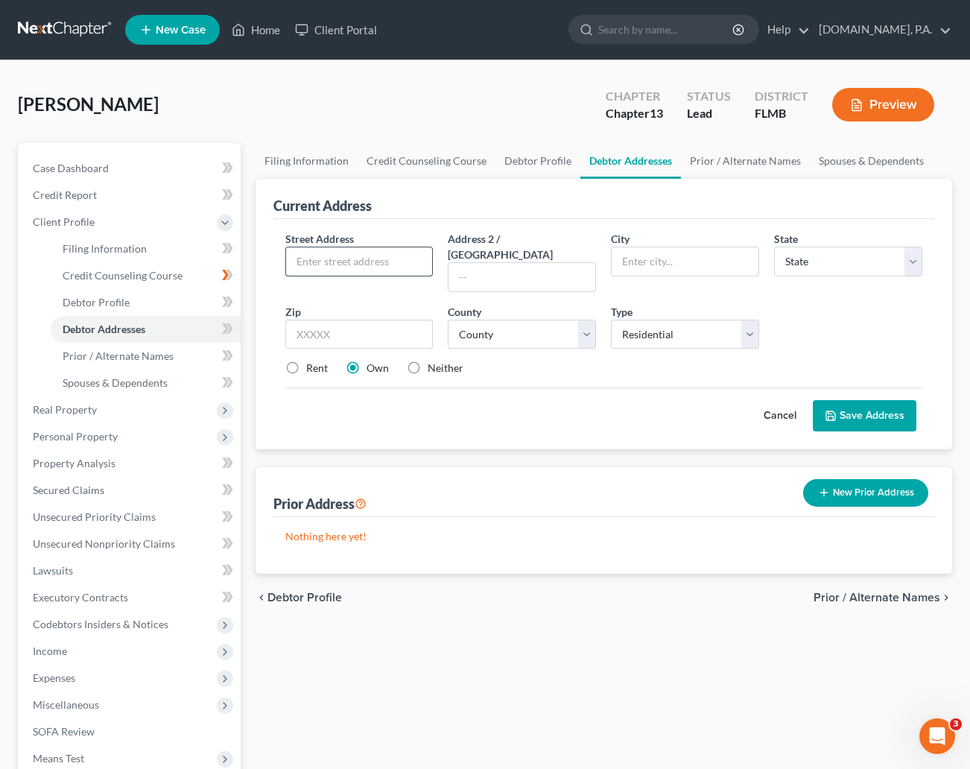 The image size is (970, 769). What do you see at coordinates (65, 409) in the screenshot?
I see `span: Real Property` at bounding box center [65, 409].